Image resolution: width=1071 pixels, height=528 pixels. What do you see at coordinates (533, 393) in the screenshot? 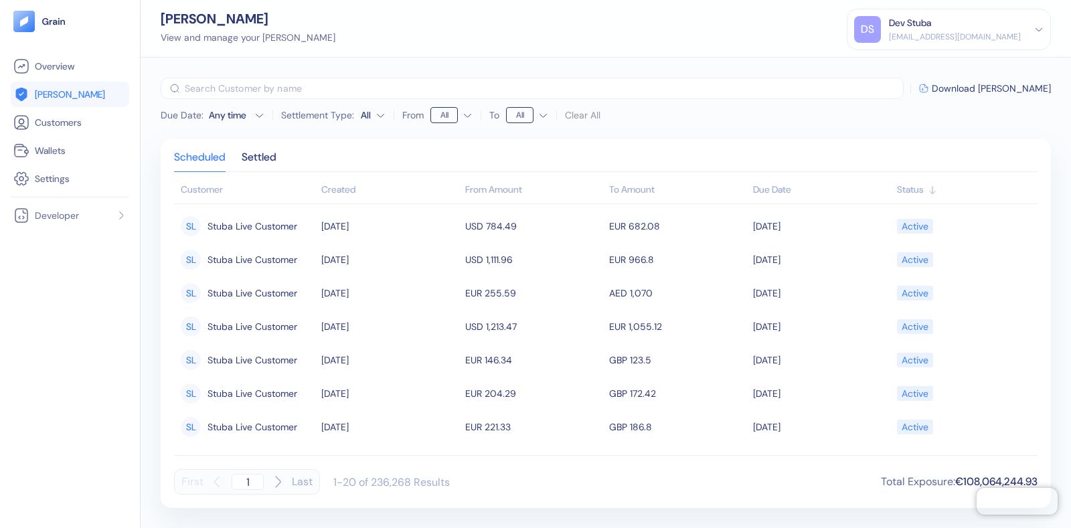
I see `td: EUR 204.29` at bounding box center [533, 393].